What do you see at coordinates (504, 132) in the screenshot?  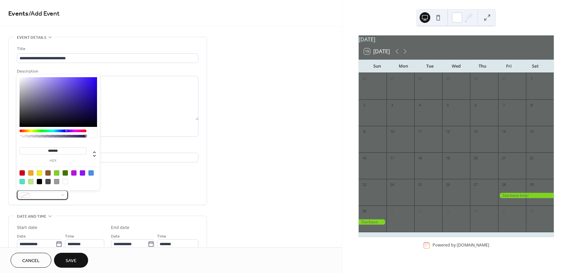 I see `div: 14` at bounding box center [504, 132].